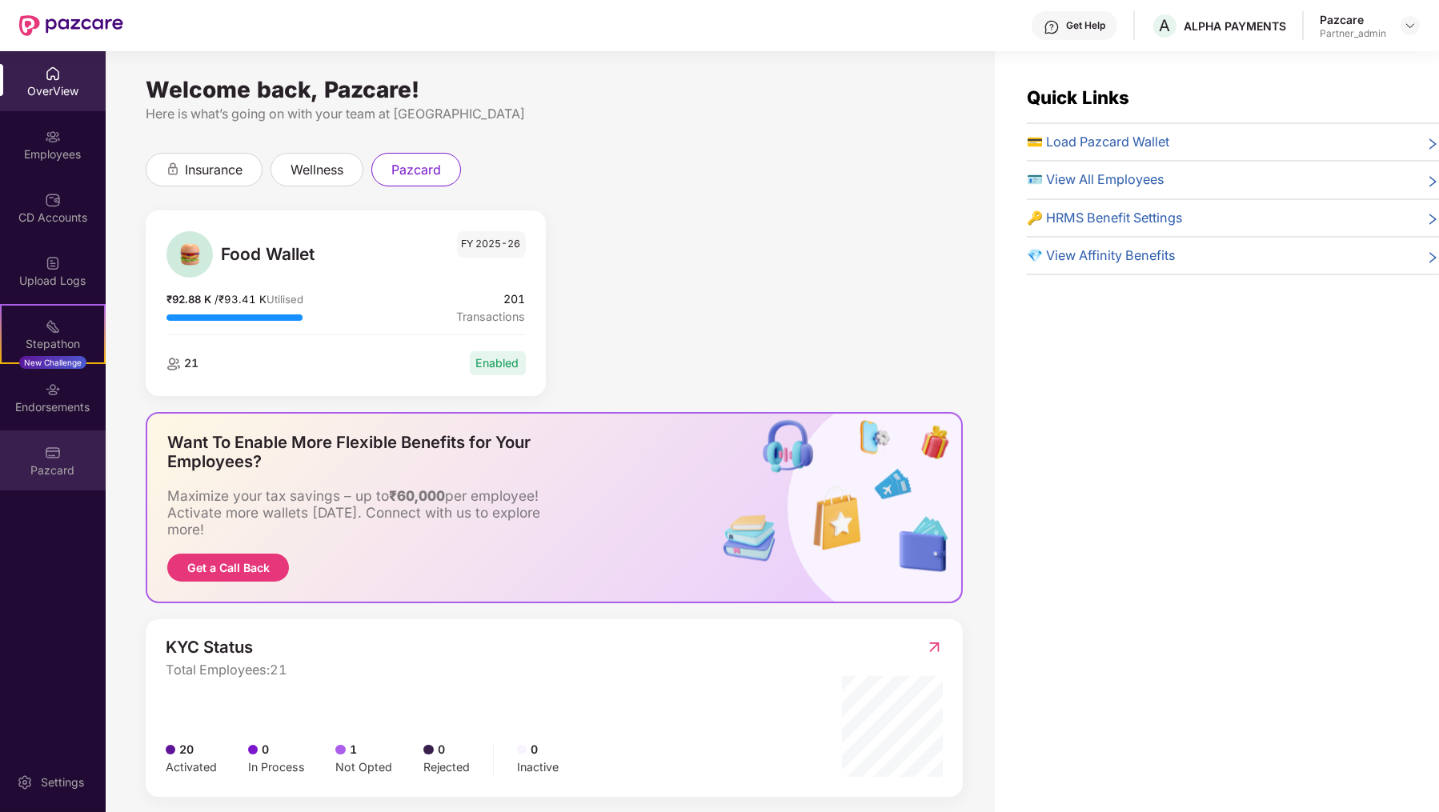 The width and height of the screenshot is (1439, 812). I want to click on span: Quick Links, so click(1078, 97).